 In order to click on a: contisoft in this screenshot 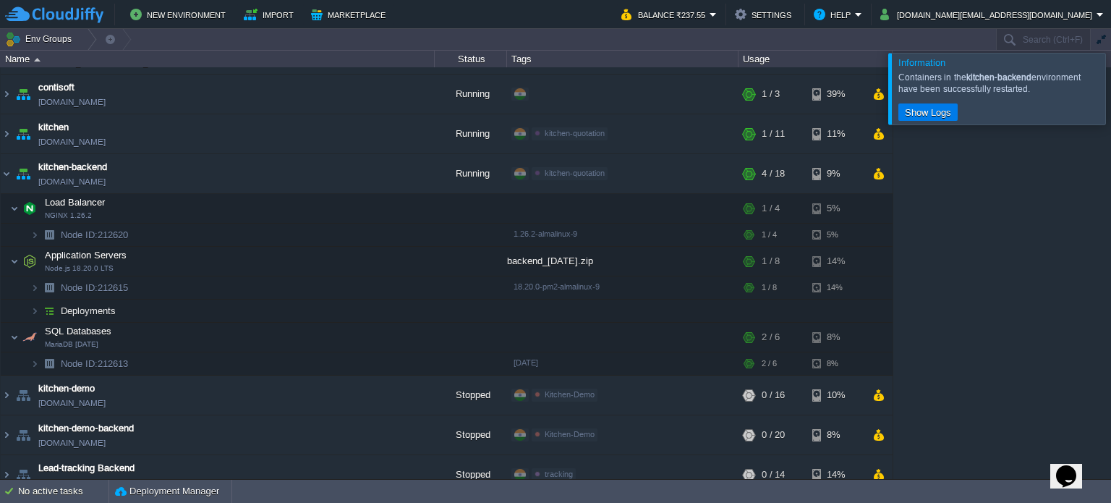, I will do `click(56, 87)`.